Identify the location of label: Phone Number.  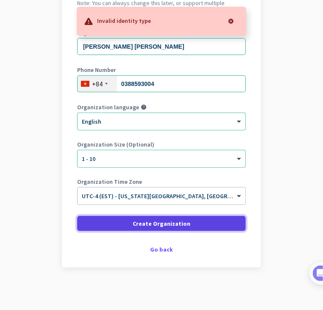
(161, 70).